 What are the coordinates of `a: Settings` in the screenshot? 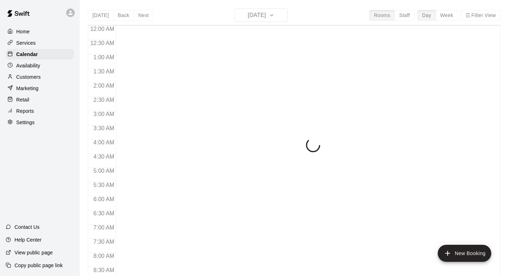 It's located at (40, 122).